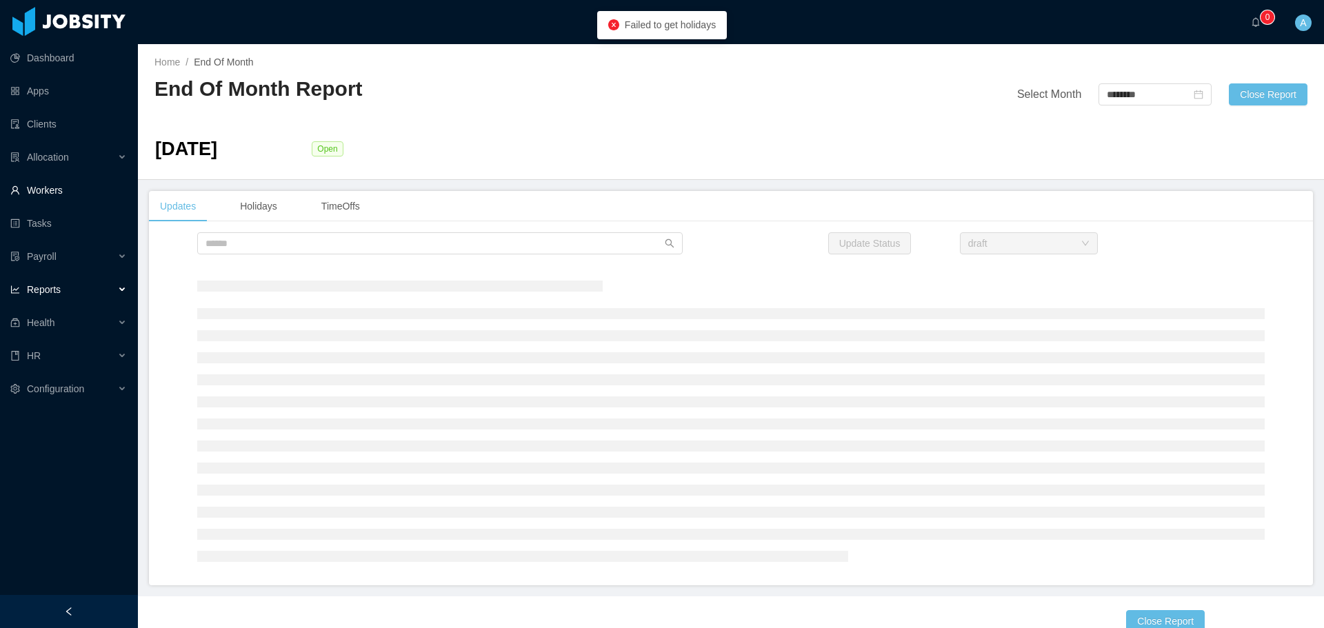 This screenshot has width=1324, height=628. Describe the element at coordinates (259, 206) in the screenshot. I see `div: Holidays` at that location.